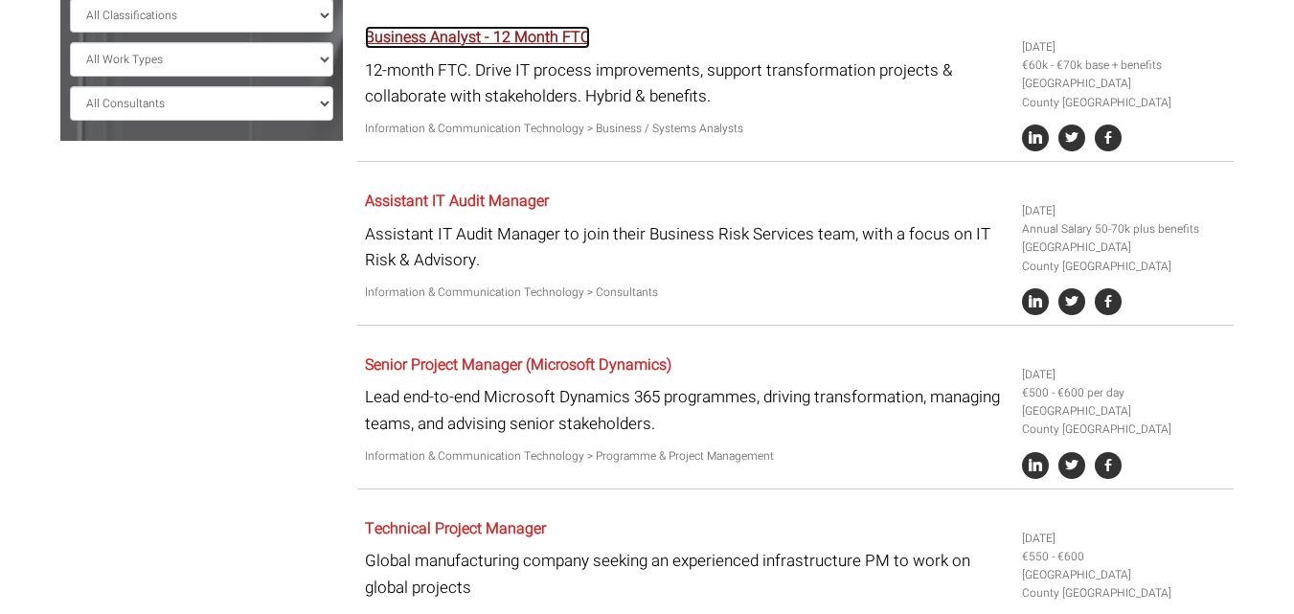  I want to click on a: Business Analyst - 12 Month FTC, so click(477, 37).